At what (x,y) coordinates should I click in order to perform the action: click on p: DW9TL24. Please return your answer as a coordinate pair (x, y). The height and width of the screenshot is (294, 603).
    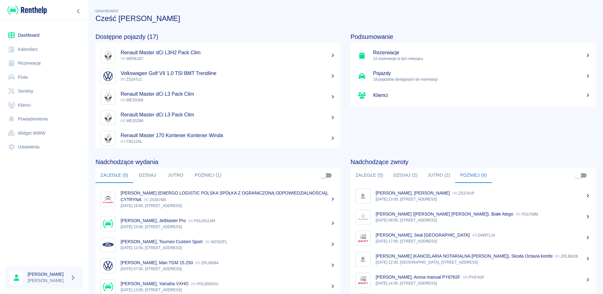
    Looking at the image, I should click on (484, 236).